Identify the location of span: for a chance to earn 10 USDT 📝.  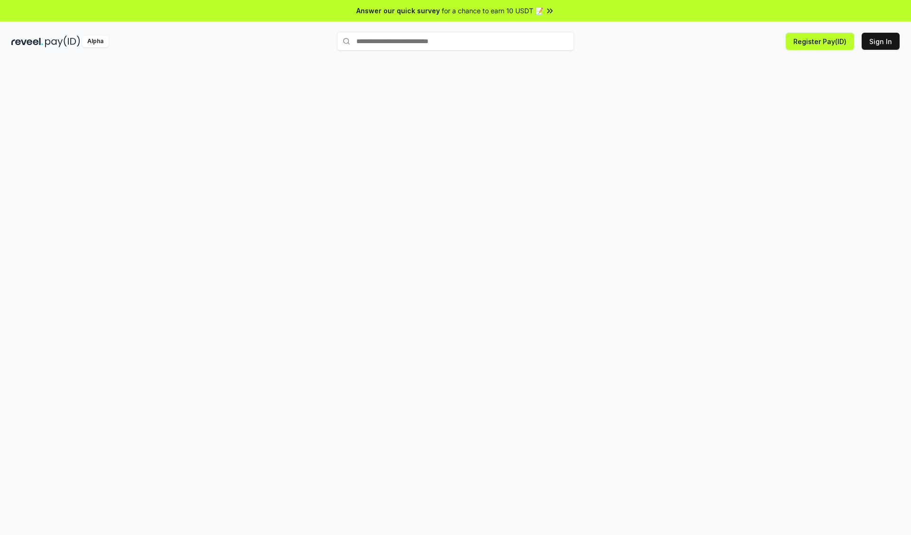
(492, 10).